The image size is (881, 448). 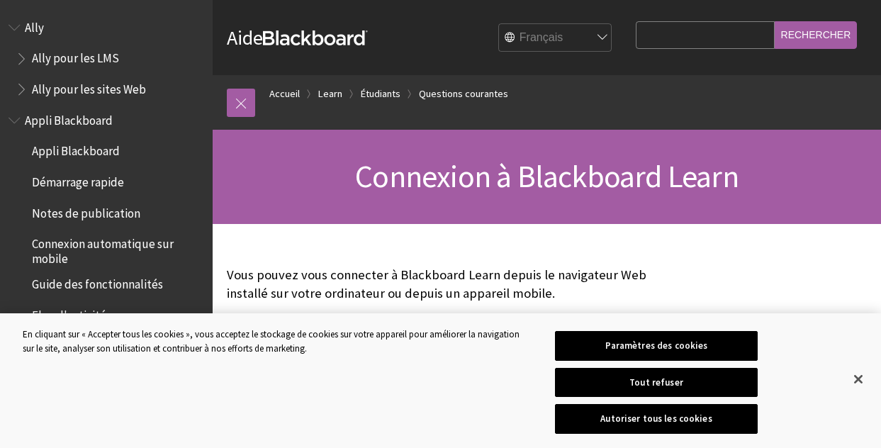 What do you see at coordinates (86, 210) in the screenshot?
I see `span: Notes de publication` at bounding box center [86, 210].